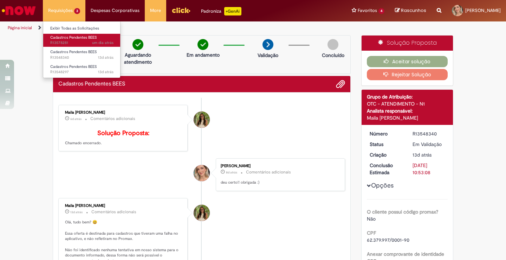 The height and width of the screenshot is (260, 506). I want to click on p: +GenAi, so click(233, 11).